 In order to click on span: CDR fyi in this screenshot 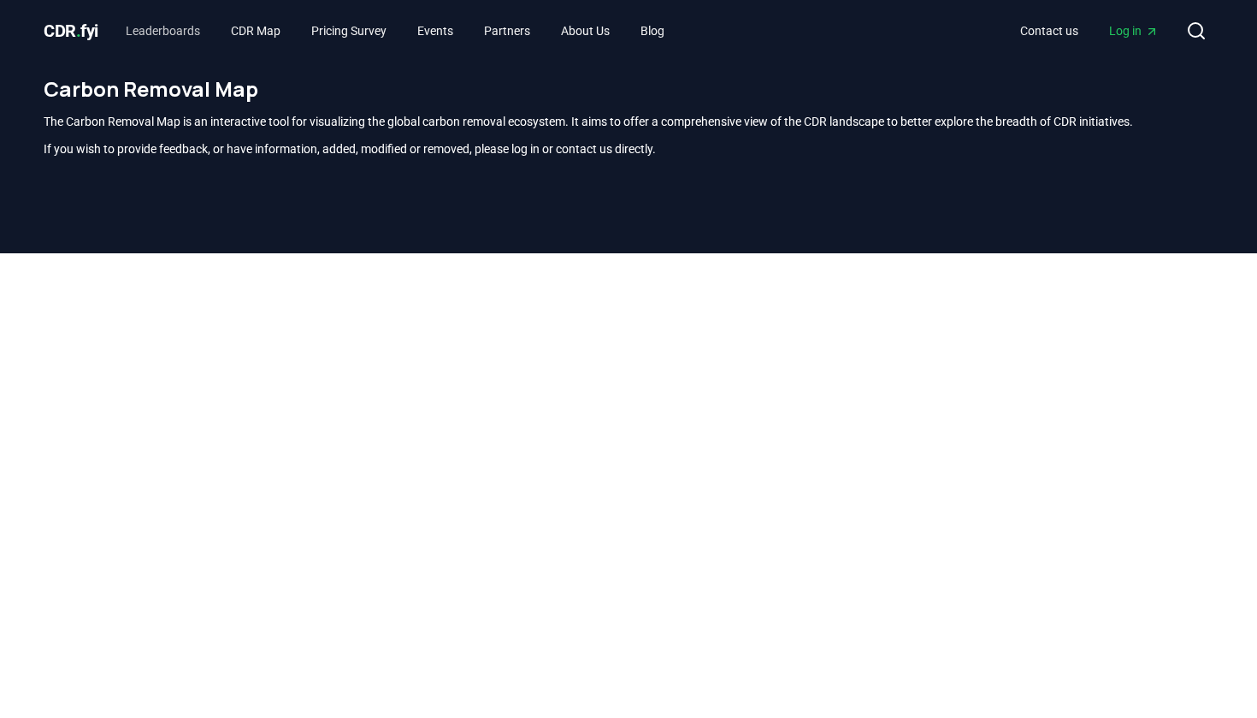, I will do `click(71, 31)`.